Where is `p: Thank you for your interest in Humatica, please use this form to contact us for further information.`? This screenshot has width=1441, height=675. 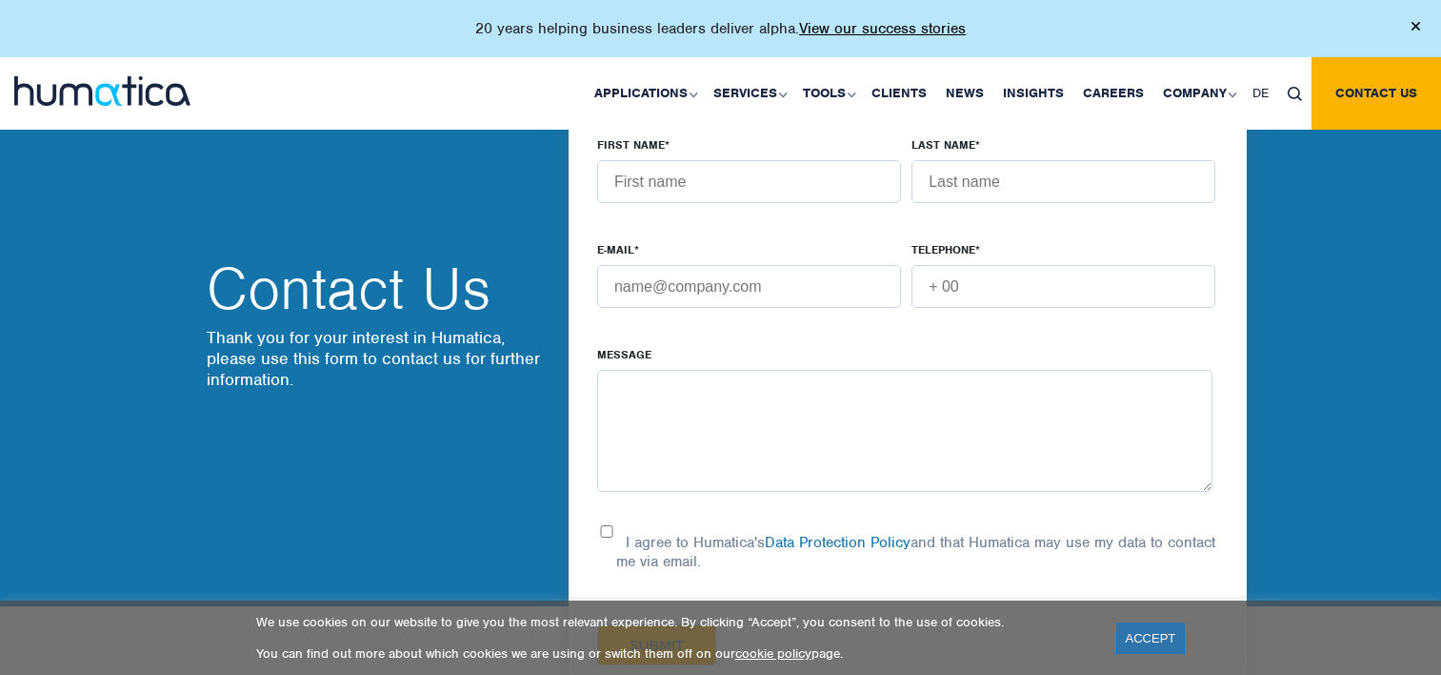
p: Thank you for your interest in Humatica, please use this form to contact us for further information. is located at coordinates (378, 358).